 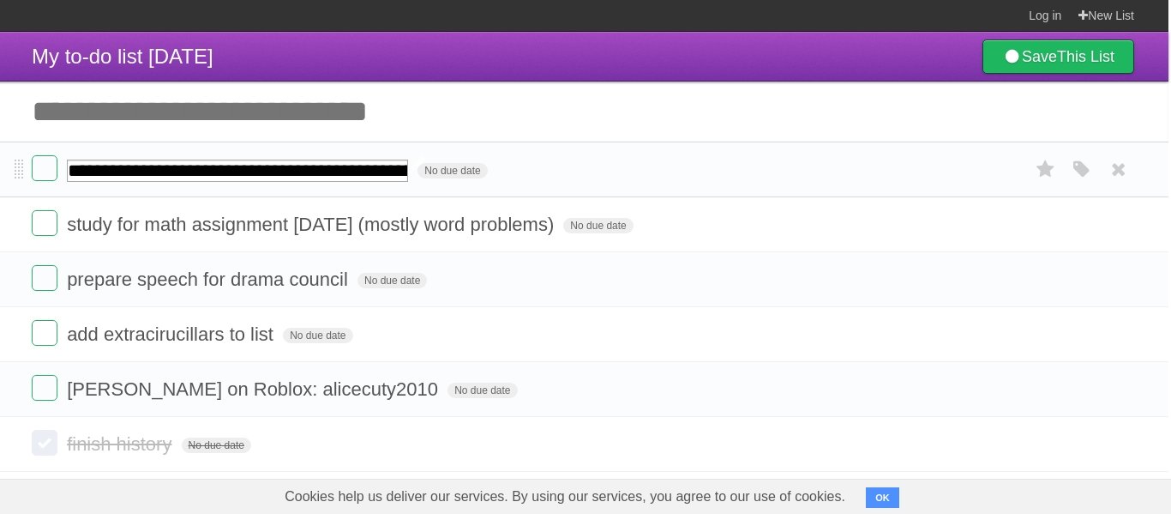 What do you see at coordinates (1085, 57) in the screenshot?
I see `b: This List` at bounding box center [1085, 57].